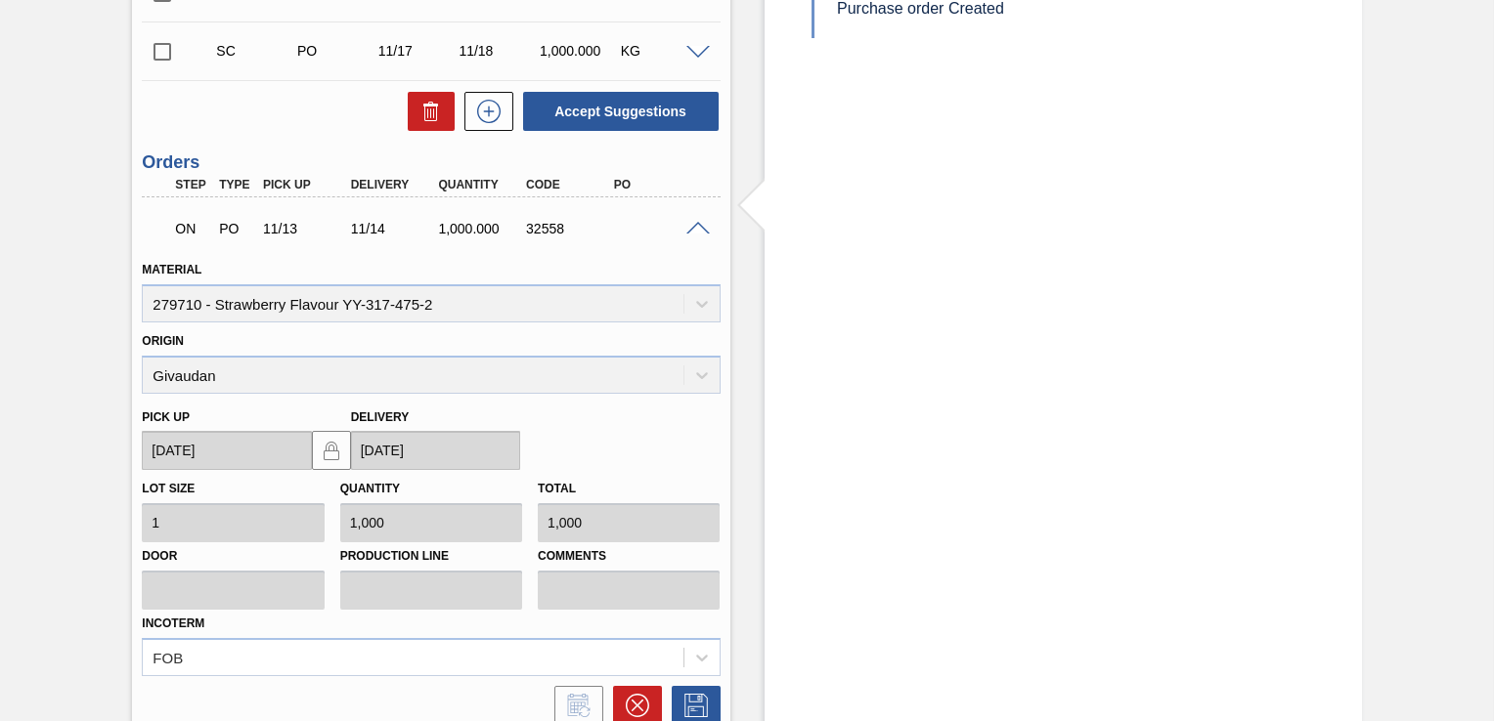  I want to click on div: Delivery, so click(394, 185).